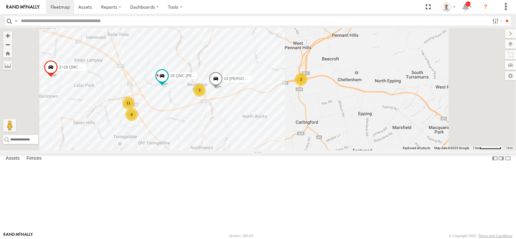  I want to click on button: Keyboard shortcuts, so click(417, 148).